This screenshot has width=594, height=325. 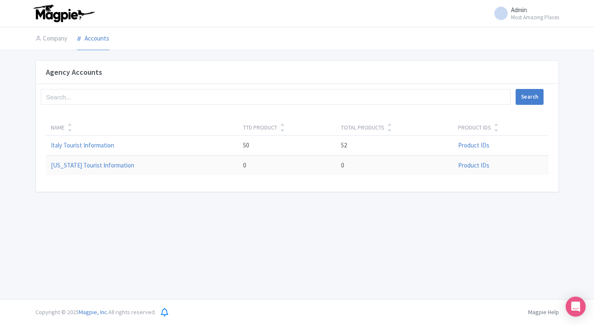 What do you see at coordinates (475, 127) in the screenshot?
I see `div: Product IDs` at bounding box center [475, 127].